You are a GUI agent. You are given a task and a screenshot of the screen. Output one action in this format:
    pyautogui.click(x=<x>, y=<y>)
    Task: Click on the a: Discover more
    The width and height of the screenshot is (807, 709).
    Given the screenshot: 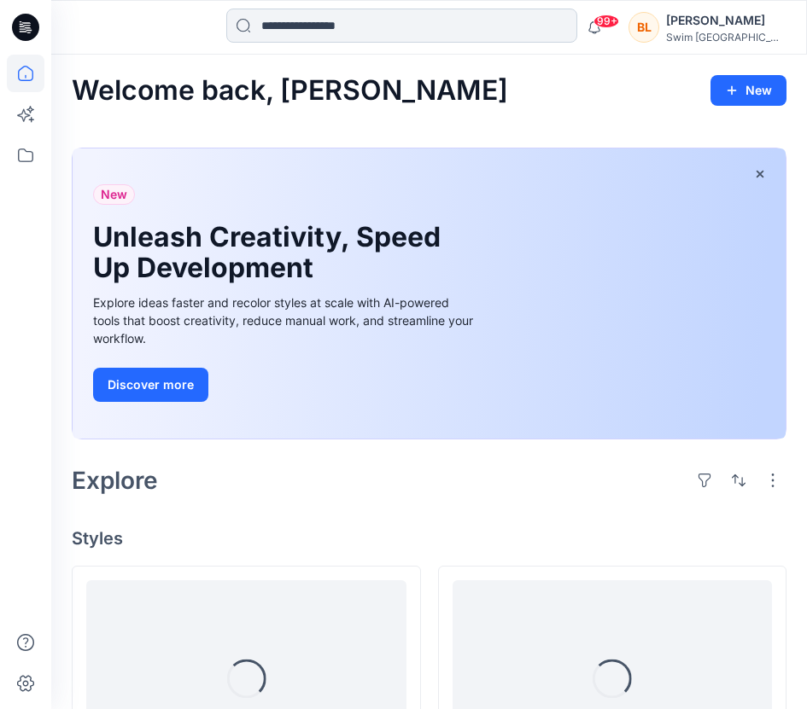 What is the action you would take?
    pyautogui.click(x=285, y=385)
    